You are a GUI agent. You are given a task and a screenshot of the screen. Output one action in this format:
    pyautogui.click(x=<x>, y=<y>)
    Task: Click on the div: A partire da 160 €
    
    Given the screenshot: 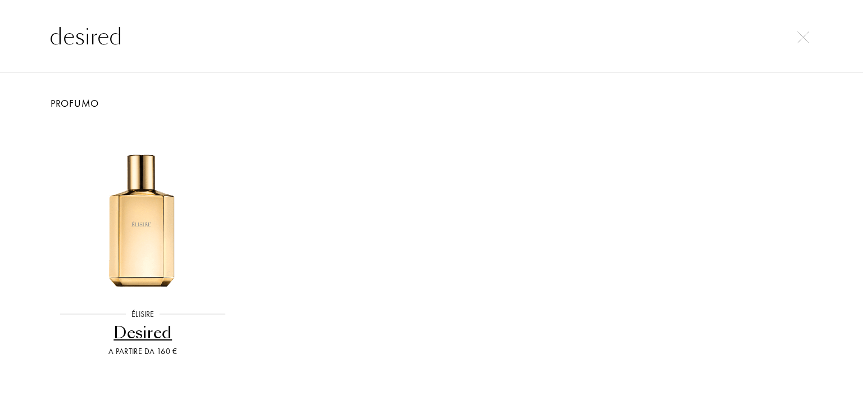 What is the action you would take?
    pyautogui.click(x=143, y=351)
    